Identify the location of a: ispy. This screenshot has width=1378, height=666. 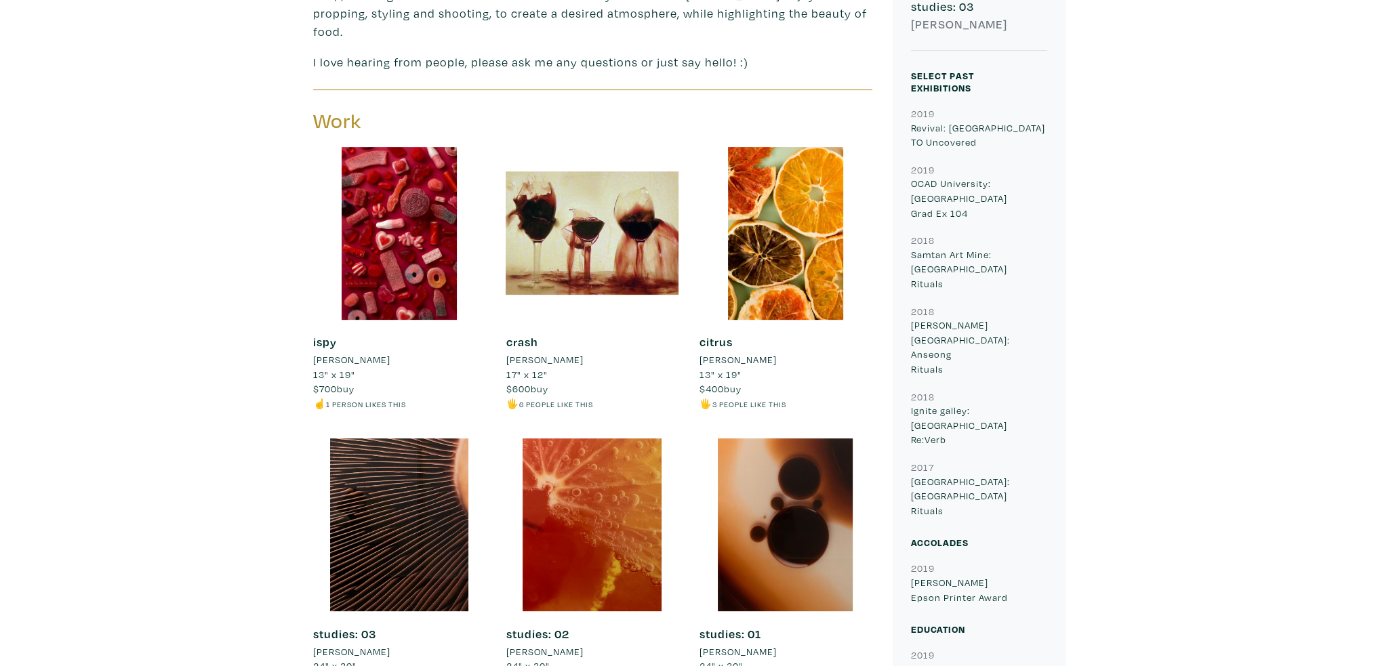
(325, 342).